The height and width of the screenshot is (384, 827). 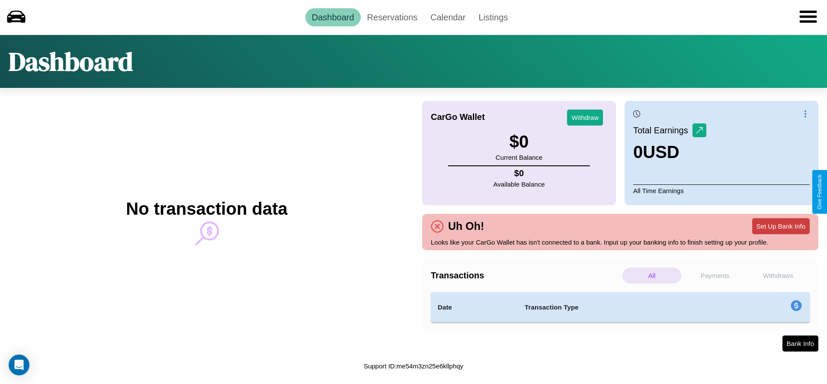 What do you see at coordinates (457, 117) in the screenshot?
I see `h4: CarGo Wallet` at bounding box center [457, 117].